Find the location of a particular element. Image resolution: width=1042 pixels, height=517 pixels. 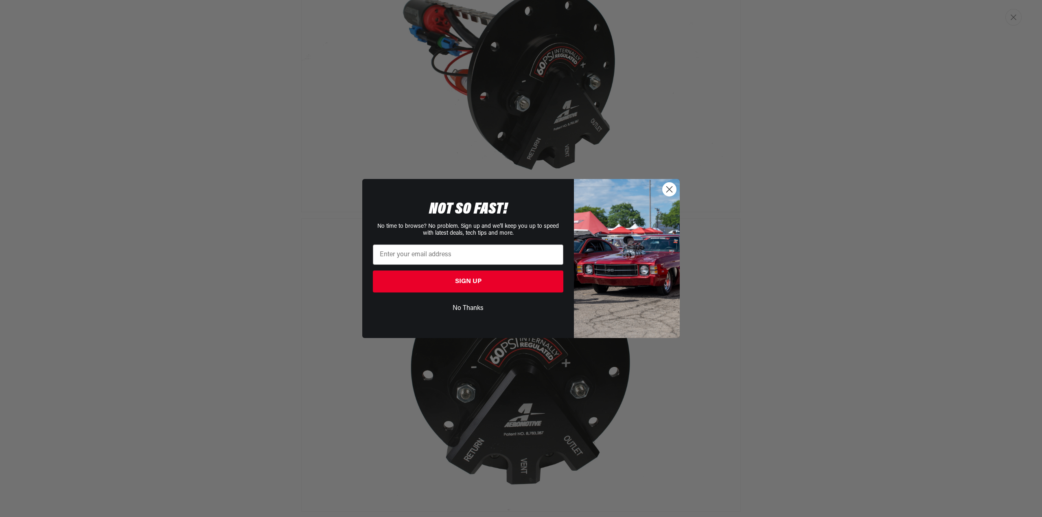

span: NOT SO FAST! is located at coordinates (468, 210).